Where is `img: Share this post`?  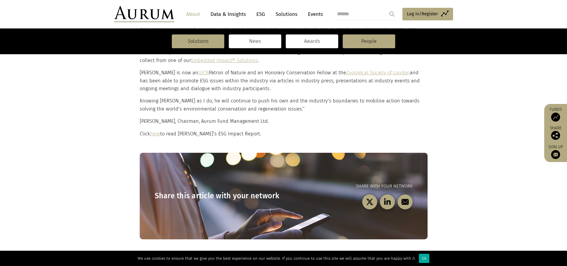
img: Share this post is located at coordinates (556, 136).